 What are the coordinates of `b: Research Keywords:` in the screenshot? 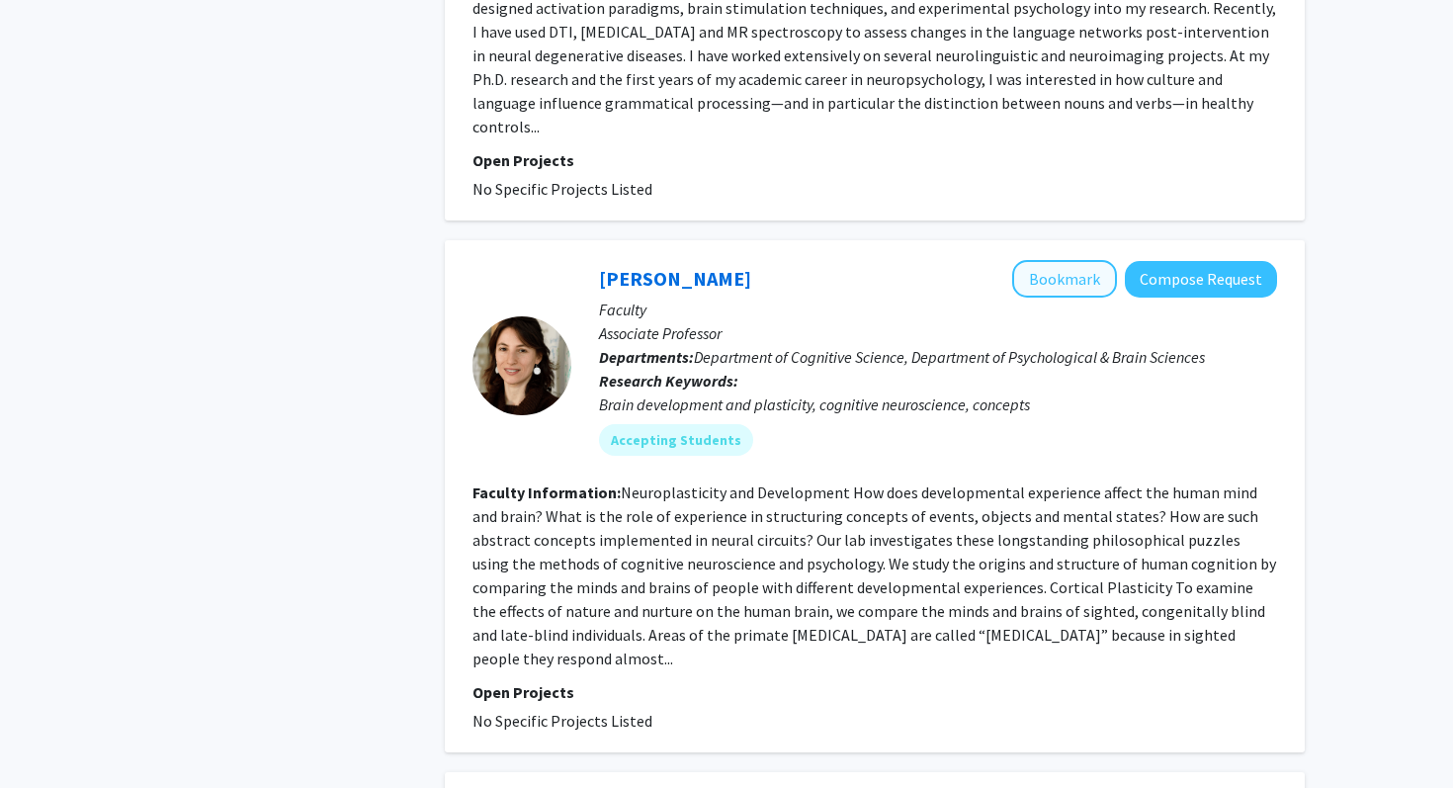 It's located at (668, 380).